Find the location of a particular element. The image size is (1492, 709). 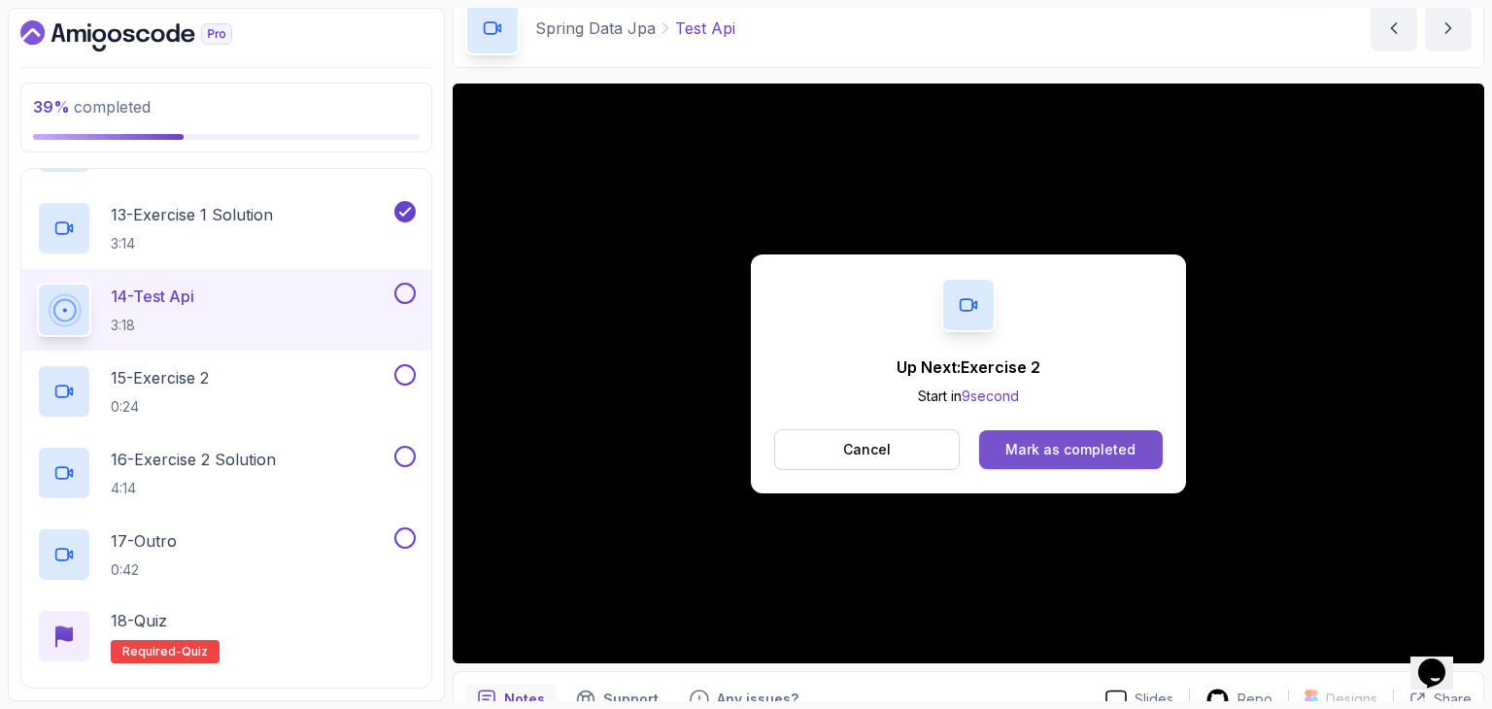

p: 3:18 is located at coordinates (152, 325).